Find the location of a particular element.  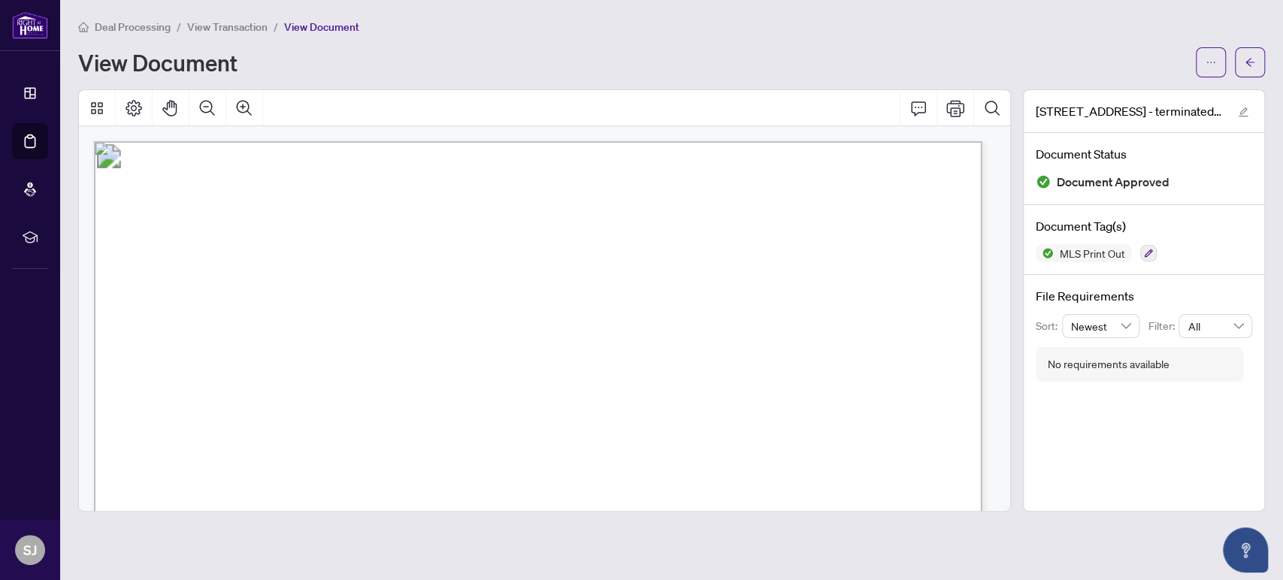

h1: View Document is located at coordinates (158, 62).